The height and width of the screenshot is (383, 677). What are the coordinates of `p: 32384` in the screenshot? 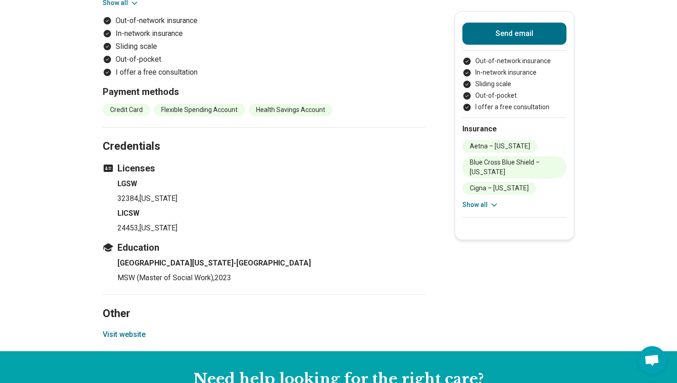 It's located at (271, 199).